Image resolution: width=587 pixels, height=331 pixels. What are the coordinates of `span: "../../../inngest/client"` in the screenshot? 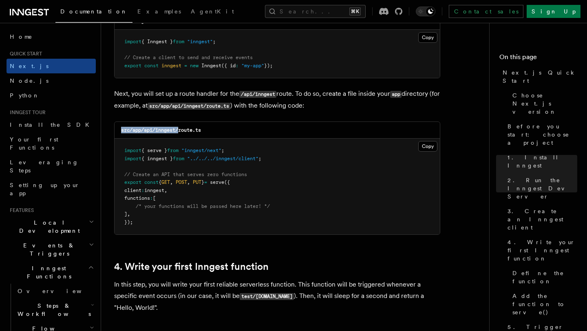 It's located at (223, 159).